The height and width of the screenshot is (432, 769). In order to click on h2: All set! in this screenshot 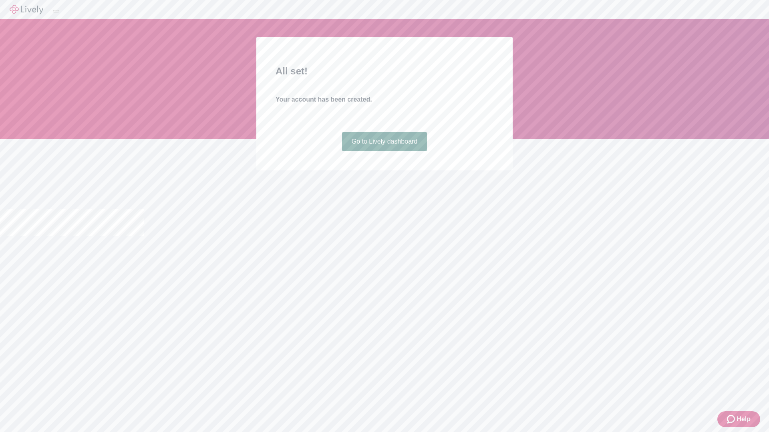, I will do `click(384, 71)`.